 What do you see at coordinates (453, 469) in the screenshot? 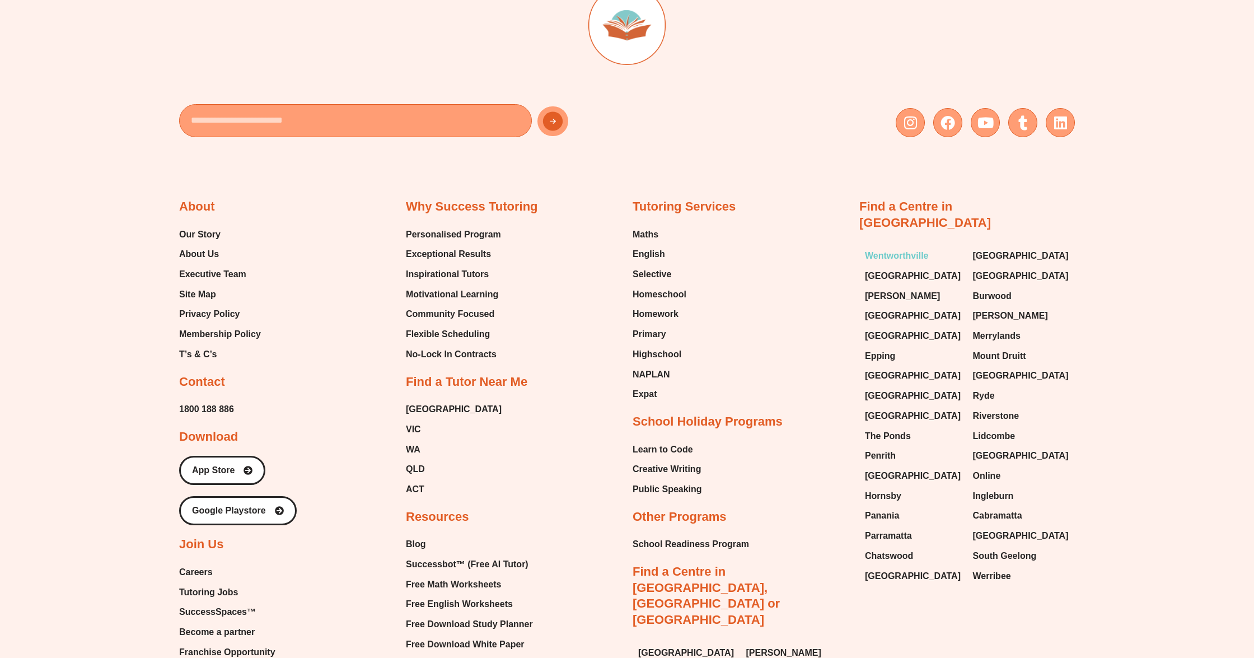
I see `a: QLD` at bounding box center [453, 469].